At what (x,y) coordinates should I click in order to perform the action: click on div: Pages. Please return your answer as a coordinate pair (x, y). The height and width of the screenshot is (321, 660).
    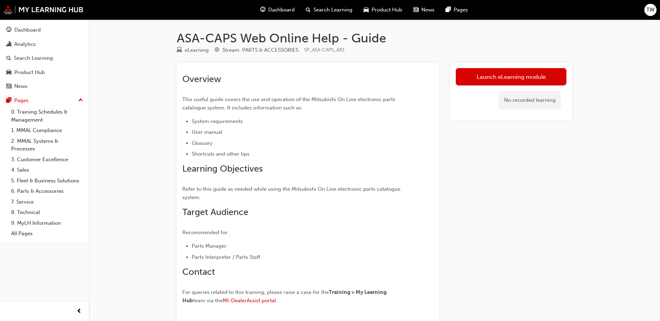
    Looking at the image, I should click on (21, 100).